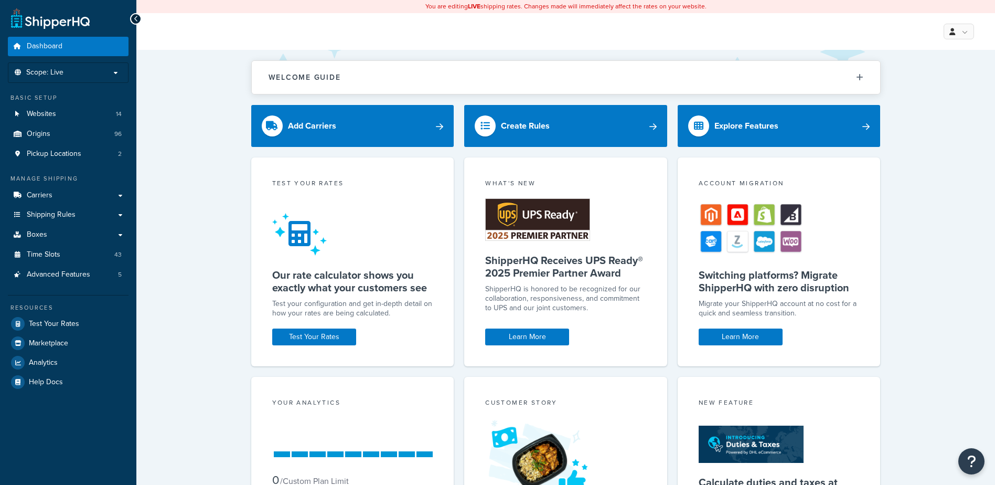 The width and height of the screenshot is (995, 485). I want to click on span: Test Your Rates, so click(54, 324).